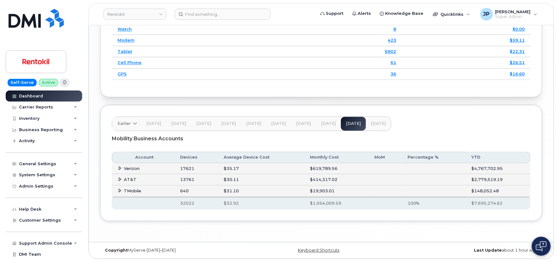 The width and height of the screenshot is (557, 262). Describe the element at coordinates (517, 63) in the screenshot. I see `a: $26.51` at that location.